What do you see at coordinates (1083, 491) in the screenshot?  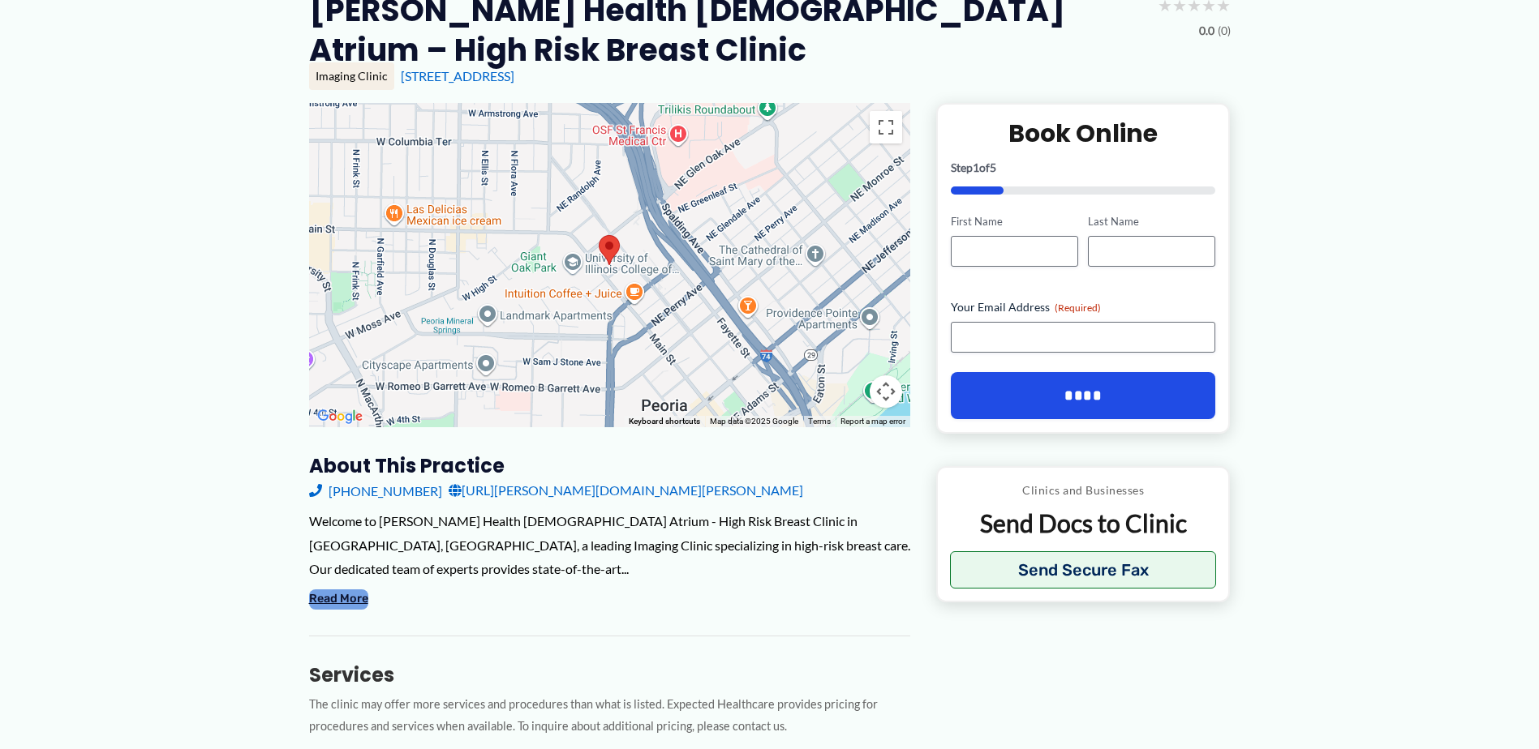 I see `p: Clinics and Businesses` at bounding box center [1083, 491].